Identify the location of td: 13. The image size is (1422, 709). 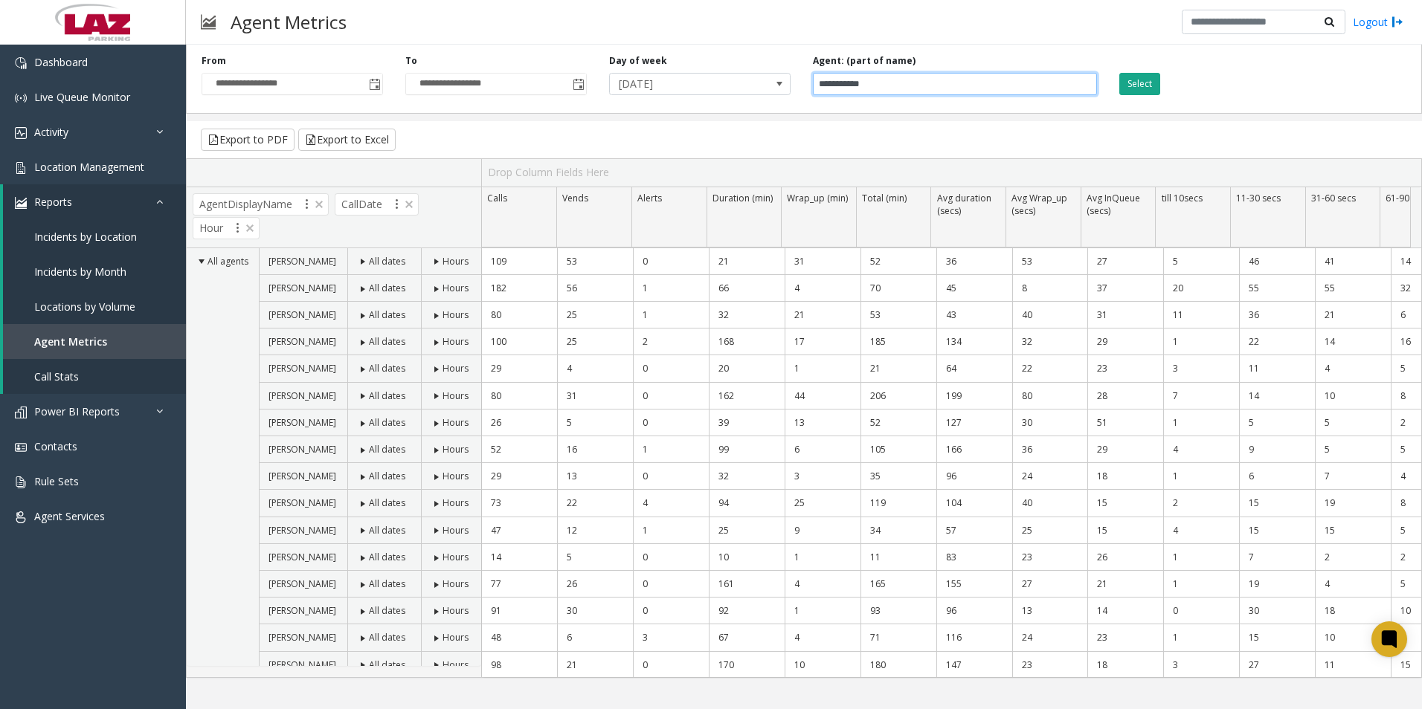
(595, 477).